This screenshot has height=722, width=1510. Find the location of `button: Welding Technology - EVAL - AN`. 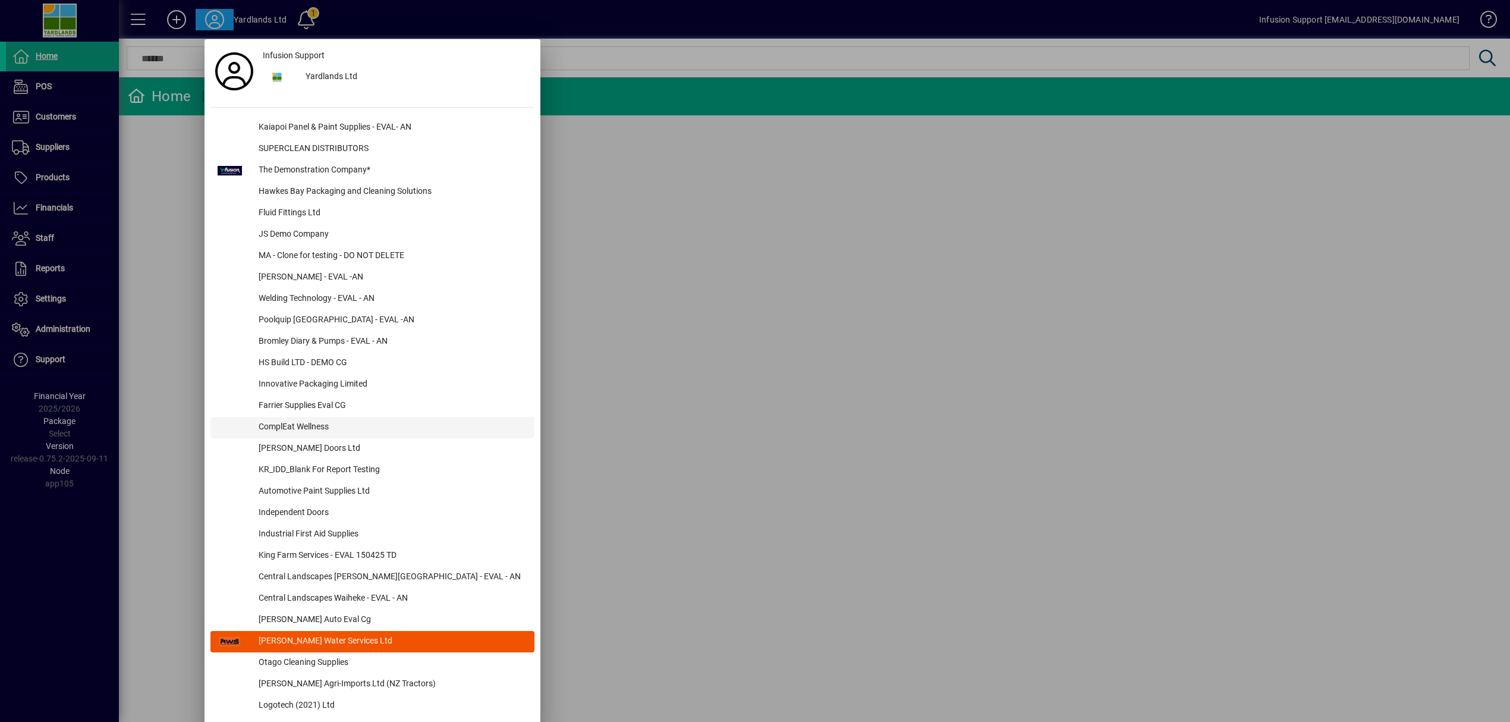

button: Welding Technology - EVAL - AN is located at coordinates (372, 299).